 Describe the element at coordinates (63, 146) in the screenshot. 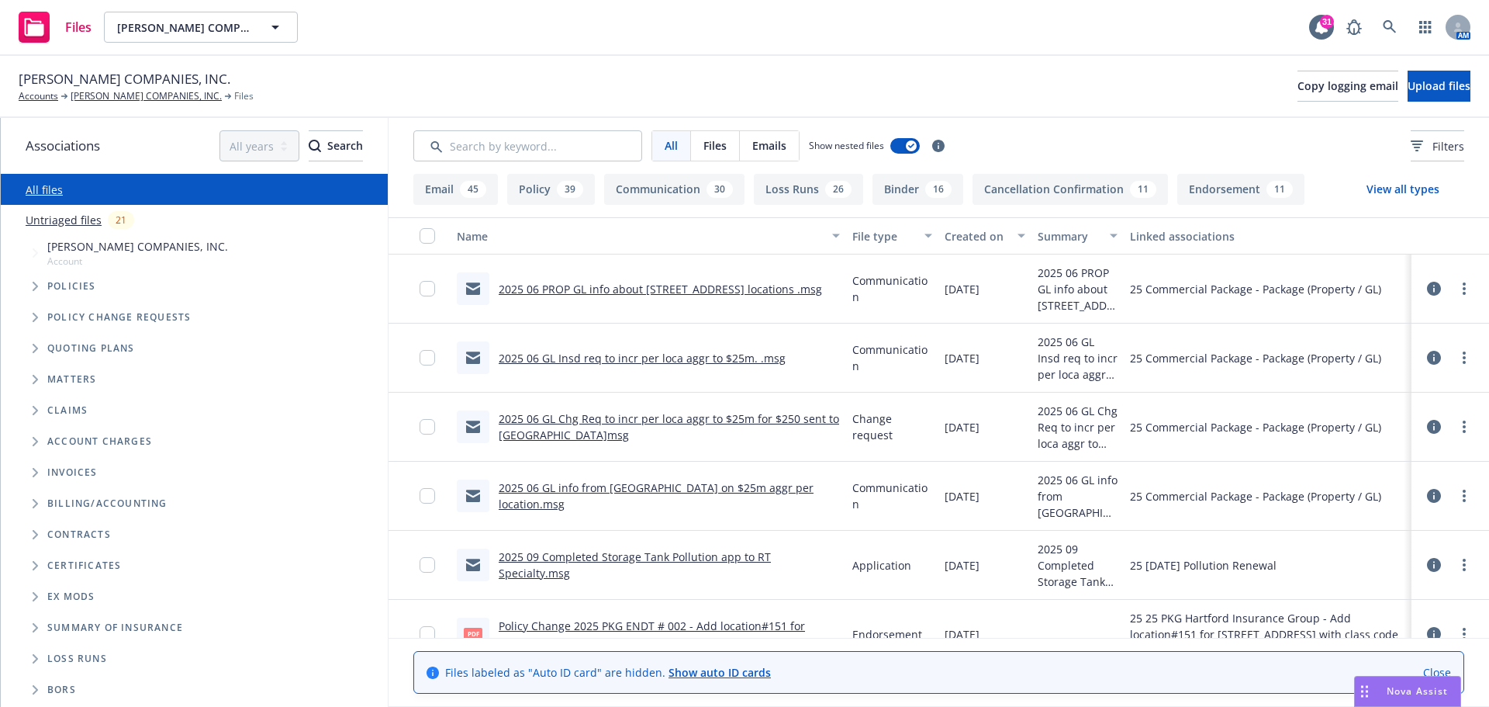

I see `span: Associations` at that location.